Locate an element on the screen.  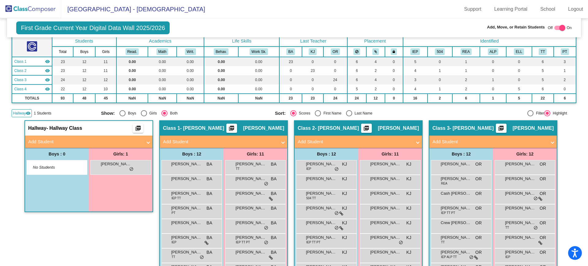
div: Girls: 12 is located at coordinates (525, 154).